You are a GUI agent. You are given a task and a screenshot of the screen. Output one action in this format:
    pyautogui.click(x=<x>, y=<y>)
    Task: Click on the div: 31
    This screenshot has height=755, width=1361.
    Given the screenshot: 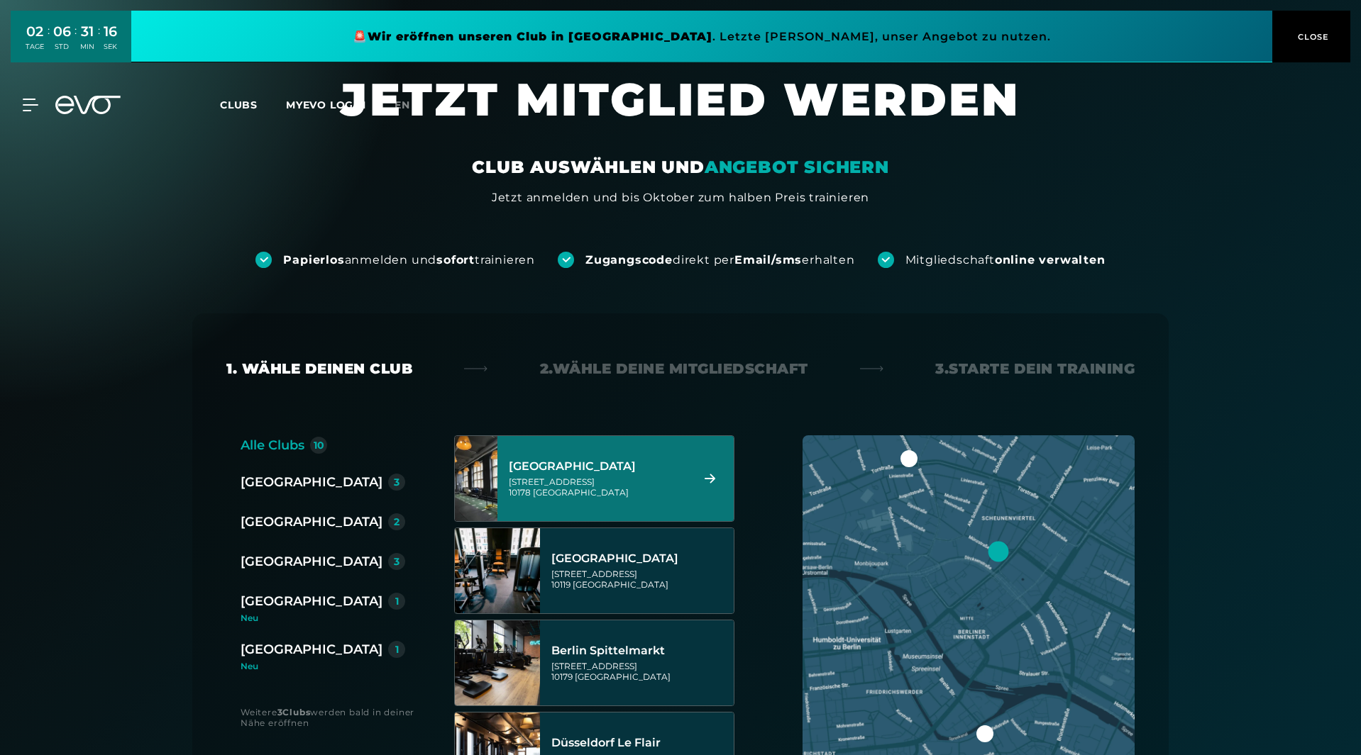 What is the action you would take?
    pyautogui.click(x=87, y=31)
    